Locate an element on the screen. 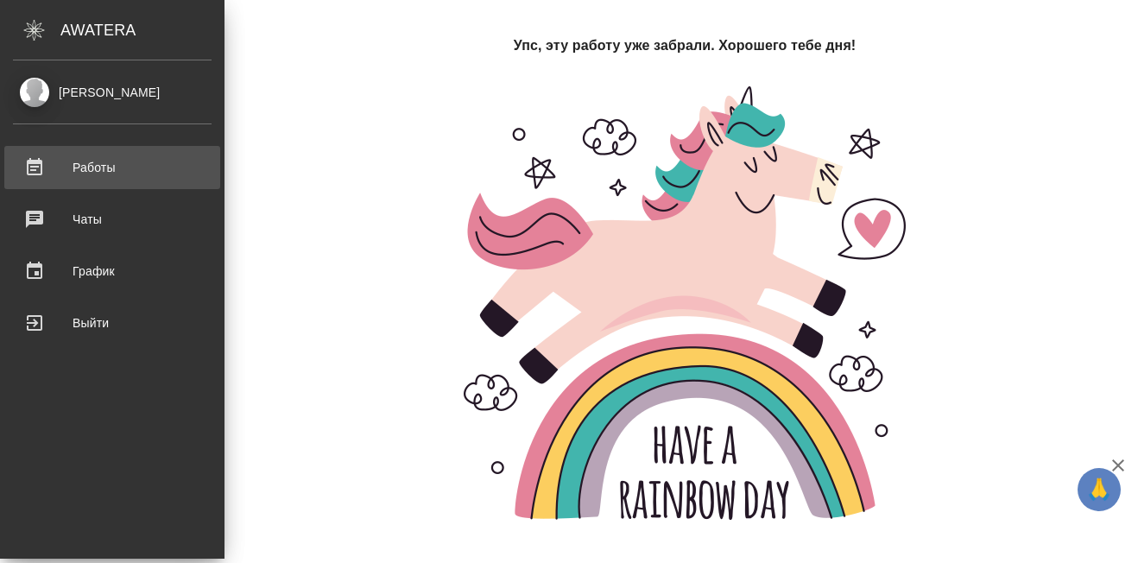 Image resolution: width=1138 pixels, height=563 pixels. div: Чаты is located at coordinates (112, 219).